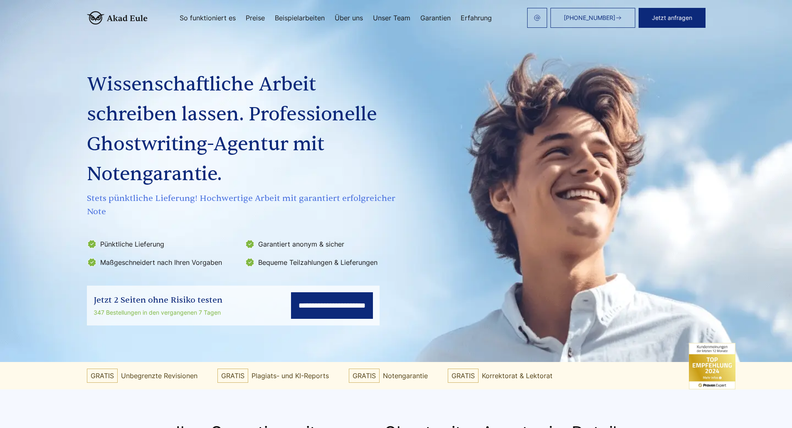 The height and width of the screenshot is (428, 792). I want to click on a: Garantien, so click(435, 18).